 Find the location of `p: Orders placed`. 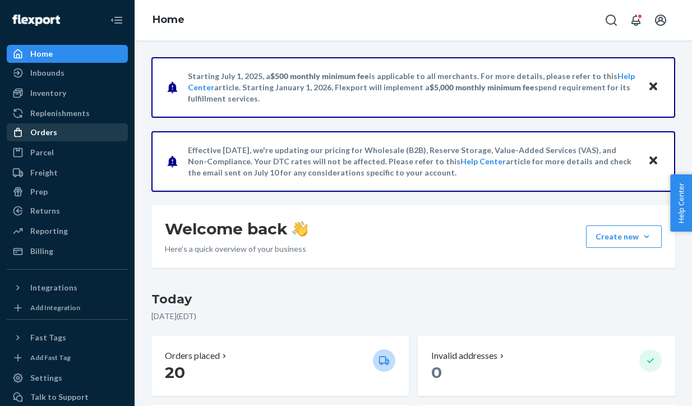

p: Orders placed is located at coordinates (192, 355).